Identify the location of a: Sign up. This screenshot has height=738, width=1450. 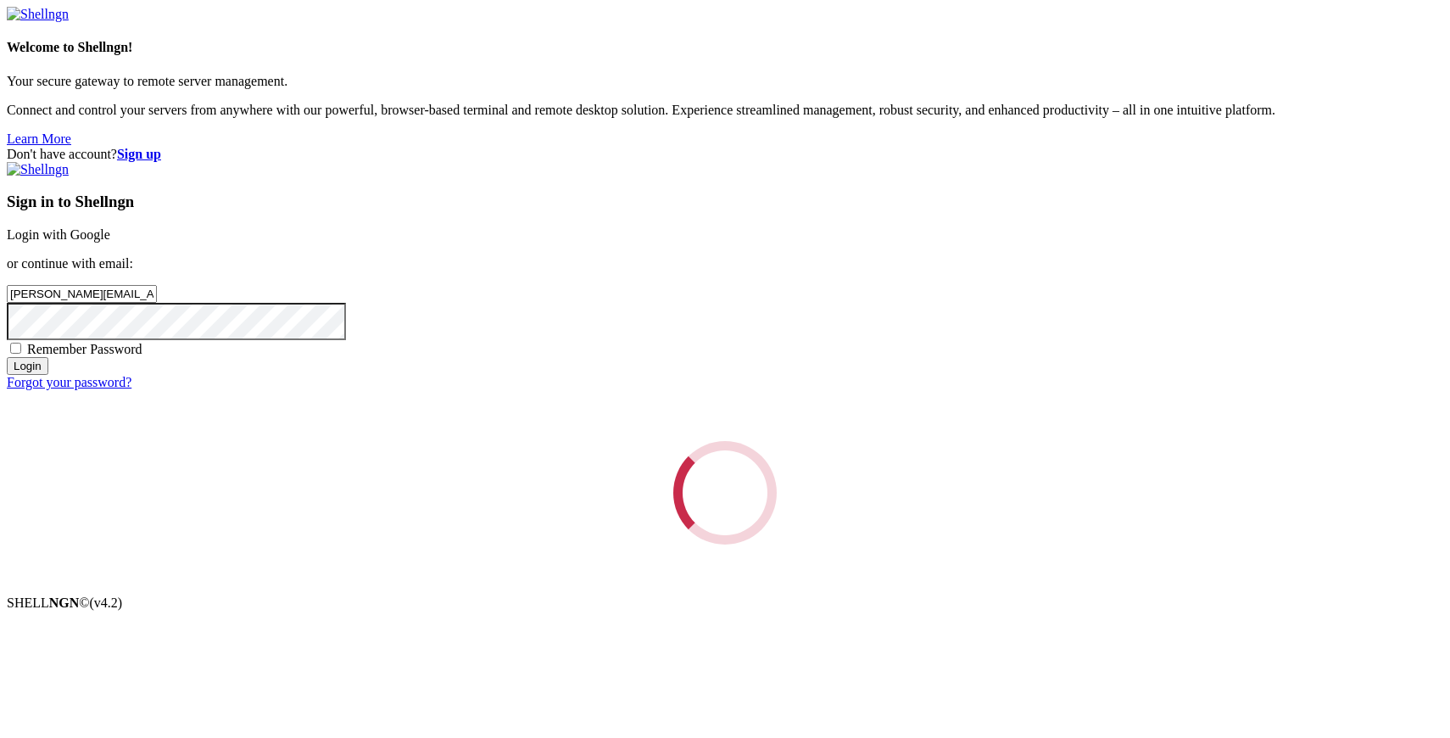
(139, 153).